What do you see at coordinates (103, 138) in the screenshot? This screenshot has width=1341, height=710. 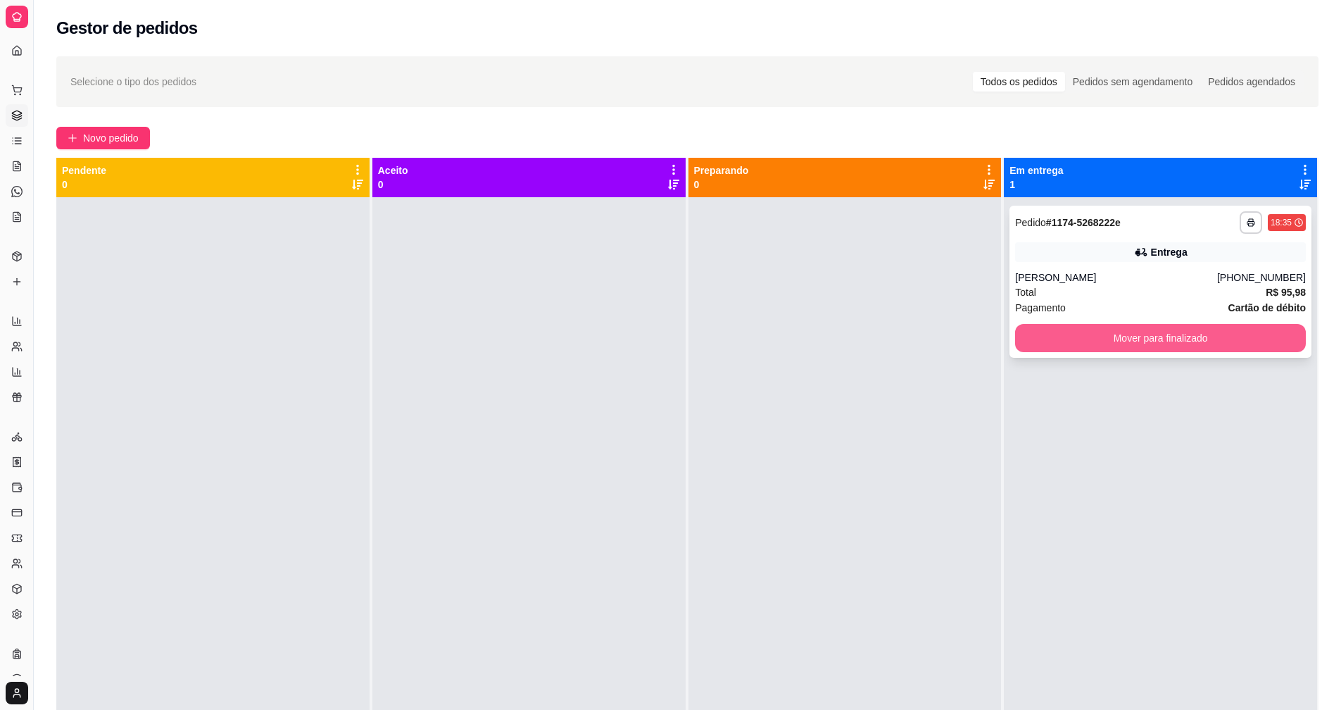 I see `button: Novo pedido` at bounding box center [103, 138].